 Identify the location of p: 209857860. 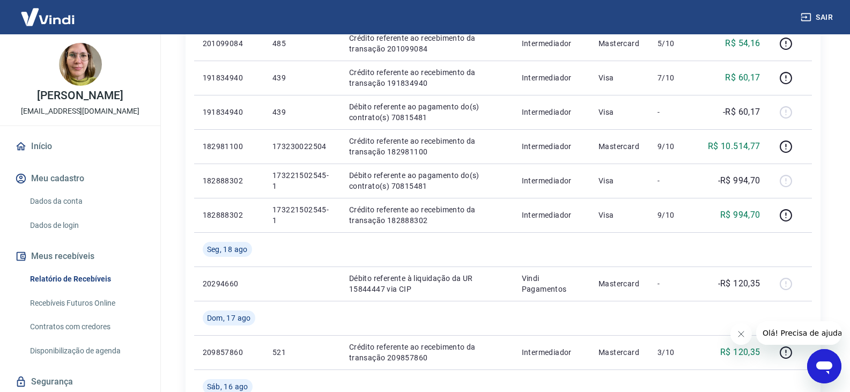
(229, 353).